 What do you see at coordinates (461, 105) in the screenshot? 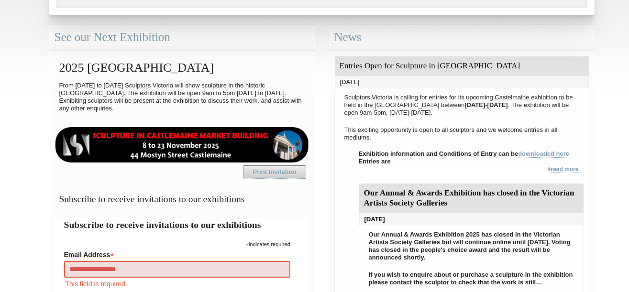
I see `p: Sculptors Victoria is calling for entries for its upcoming Castelmaine exhibition to be held in t...` at bounding box center [461, 105].